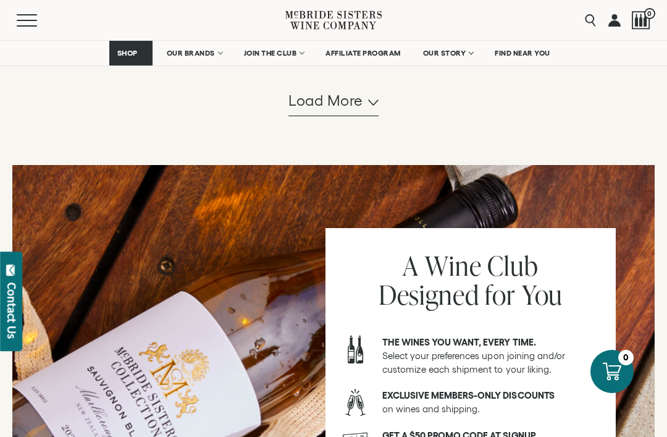 The width and height of the screenshot is (667, 437). I want to click on div: Contact Us, so click(12, 310).